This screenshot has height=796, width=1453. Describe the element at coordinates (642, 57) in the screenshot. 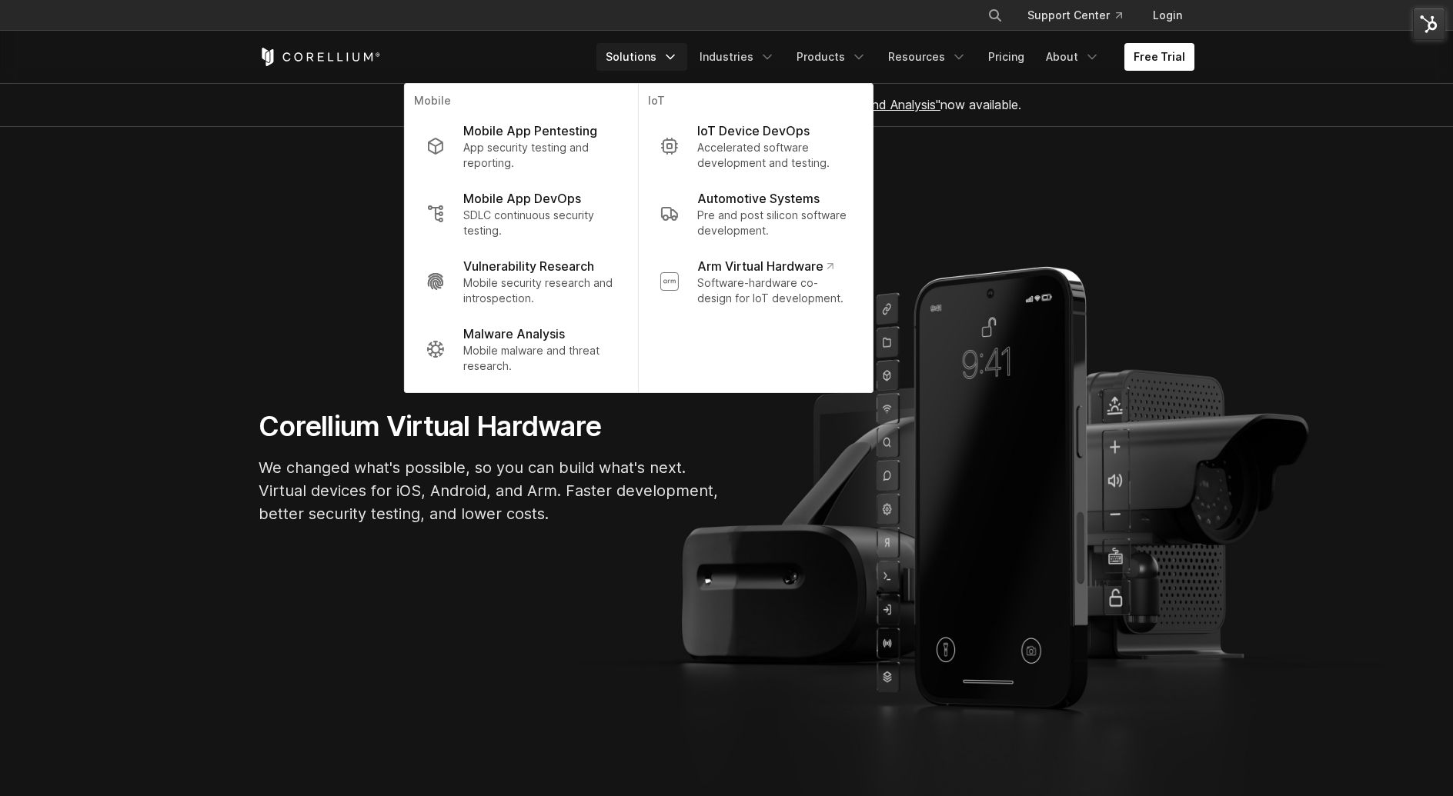

I see `a: Solutions` at that location.